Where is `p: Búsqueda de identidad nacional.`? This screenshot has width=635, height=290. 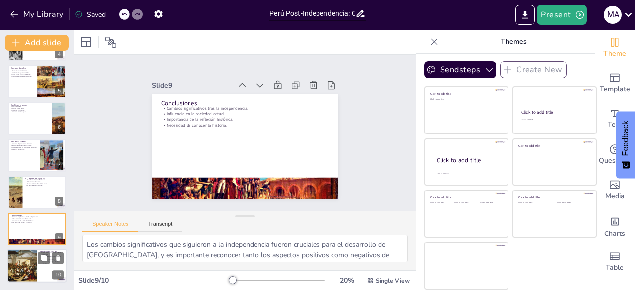
p: Búsqueda de identidad nacional. is located at coordinates (24, 146).